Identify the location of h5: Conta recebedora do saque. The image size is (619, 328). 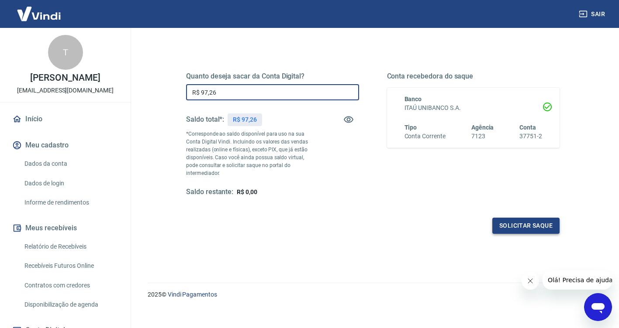
(473, 76).